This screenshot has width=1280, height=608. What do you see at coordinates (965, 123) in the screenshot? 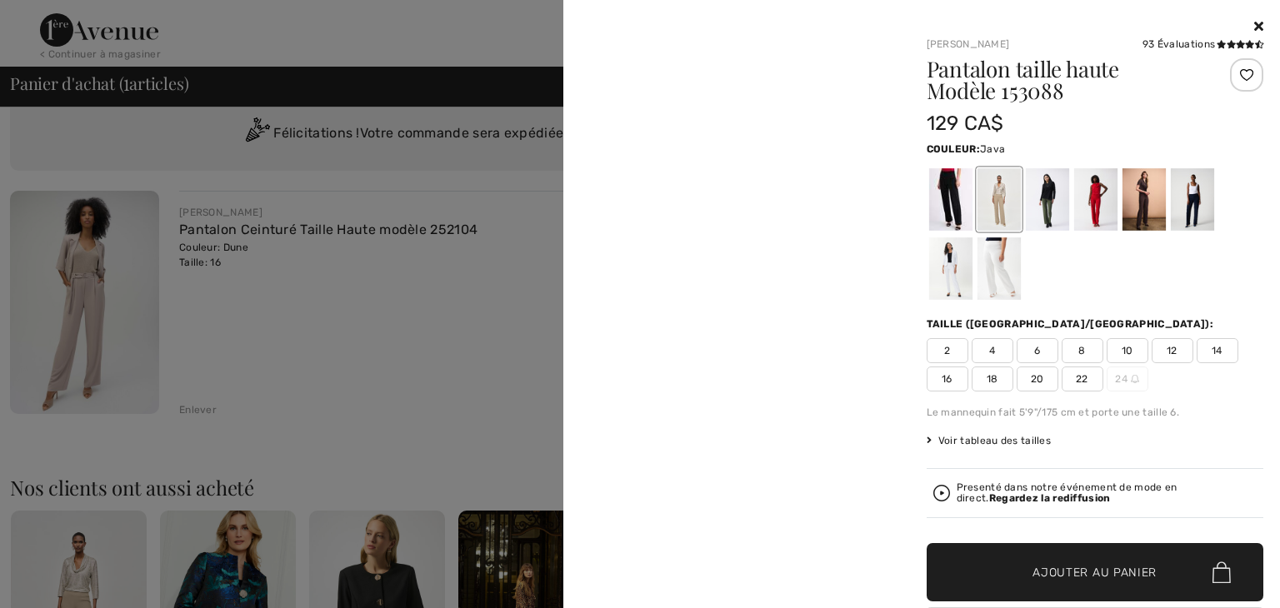
I see `span: 129 CA$` at bounding box center [965, 123].